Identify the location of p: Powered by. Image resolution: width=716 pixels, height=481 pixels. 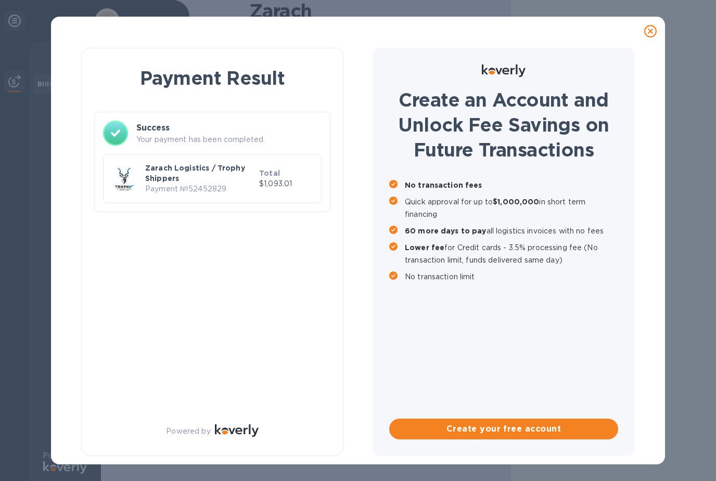
(188, 431).